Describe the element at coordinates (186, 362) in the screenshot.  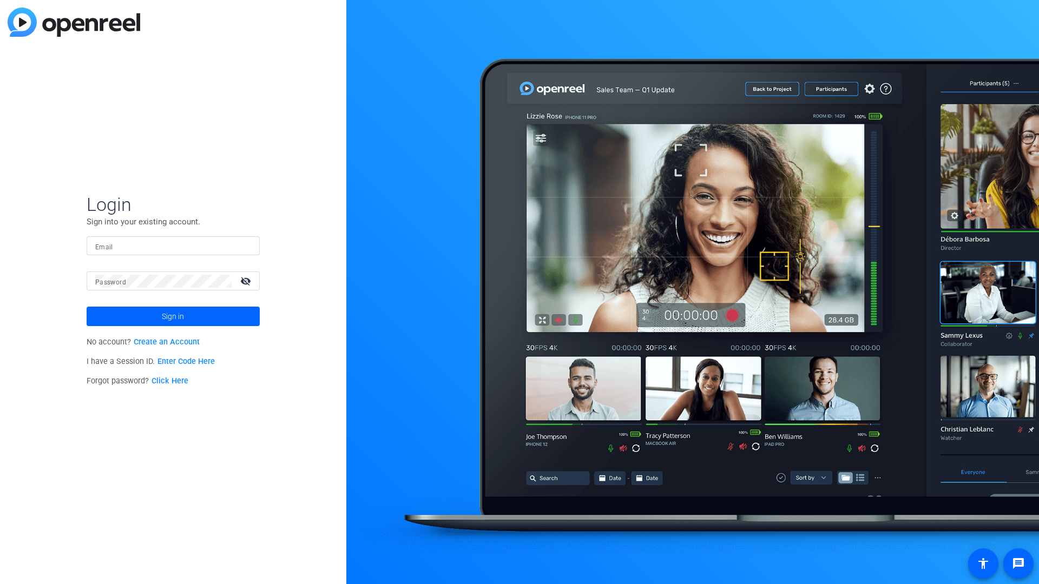
I see `a: Enter Code Here` at that location.